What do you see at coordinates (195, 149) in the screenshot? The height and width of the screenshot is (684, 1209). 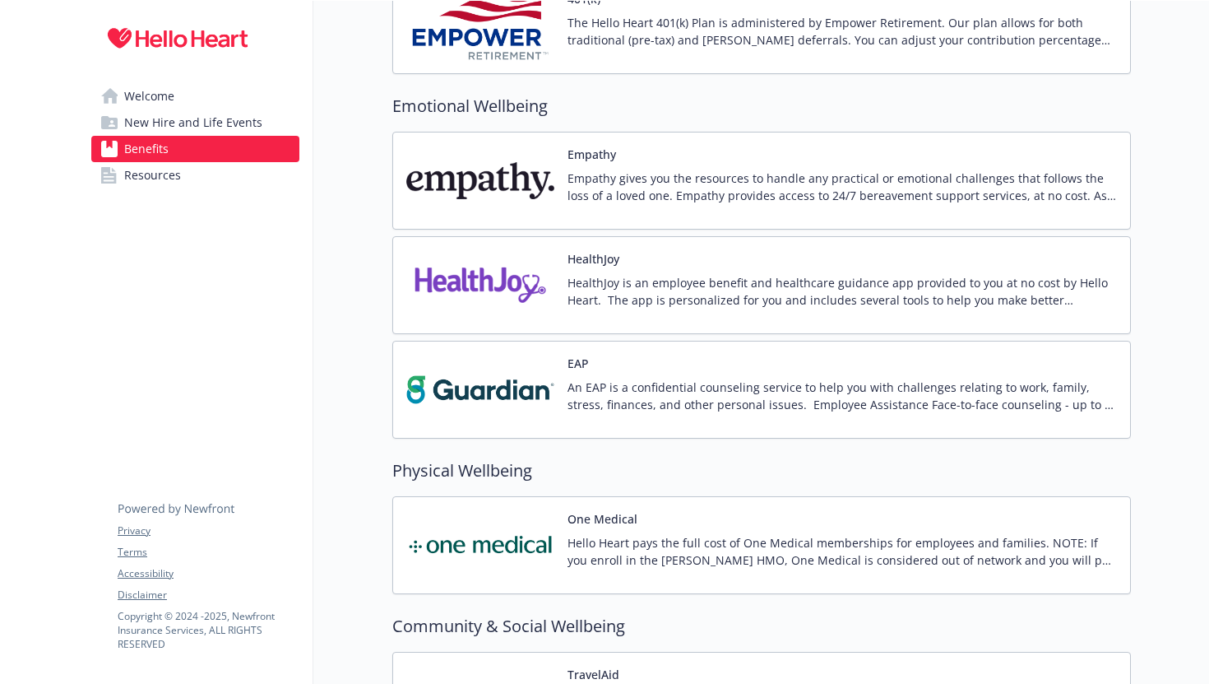 I see `a: Benefits` at bounding box center [195, 149].